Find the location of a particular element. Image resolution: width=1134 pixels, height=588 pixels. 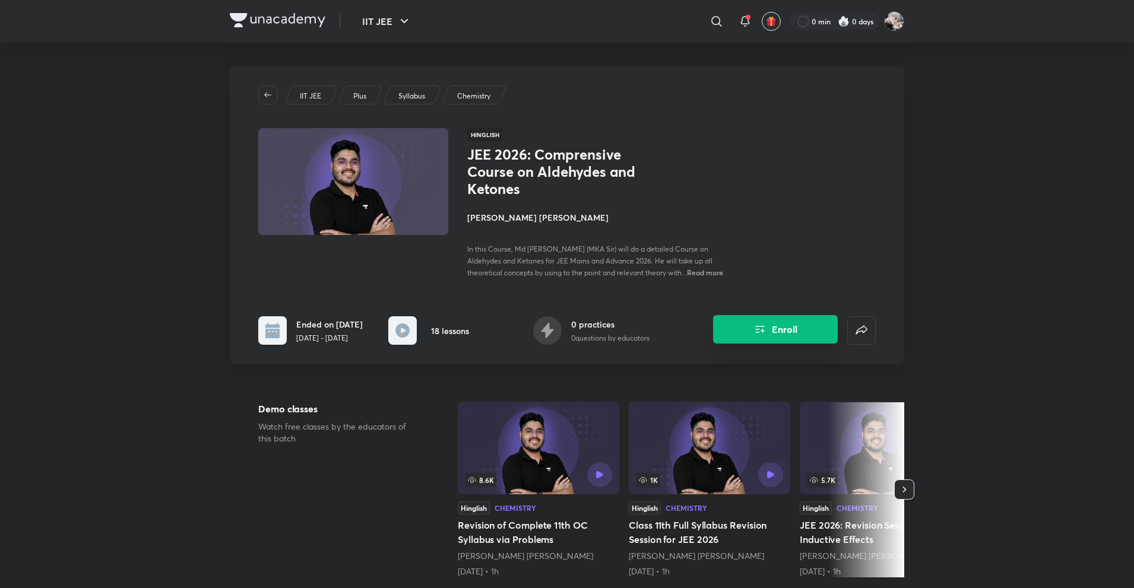

h5: JEE 2026: Revision Session on Inductive Effects is located at coordinates (881, 533).